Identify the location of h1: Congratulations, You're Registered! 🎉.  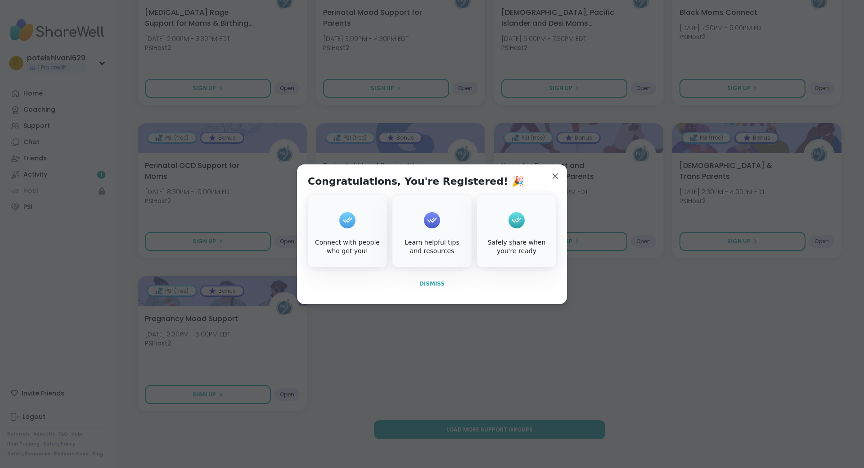
(416, 181).